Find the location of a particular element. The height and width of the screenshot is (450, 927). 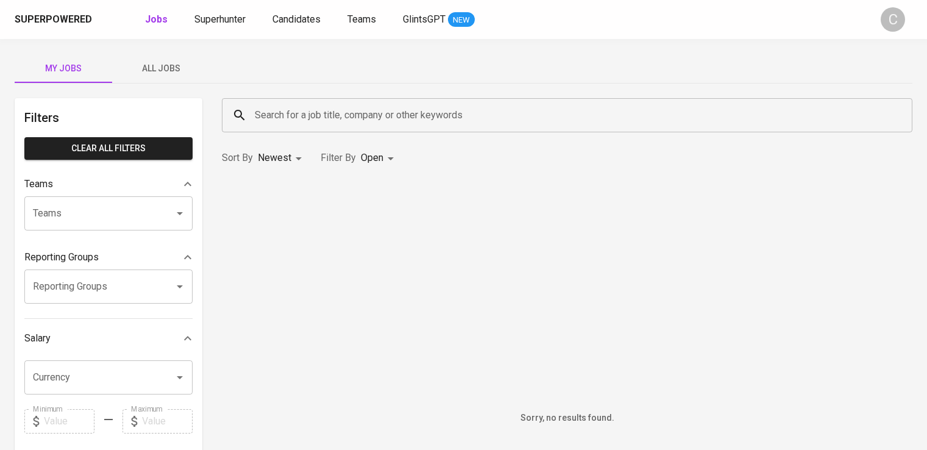

h6: Sorry, no results found. is located at coordinates (567, 418).